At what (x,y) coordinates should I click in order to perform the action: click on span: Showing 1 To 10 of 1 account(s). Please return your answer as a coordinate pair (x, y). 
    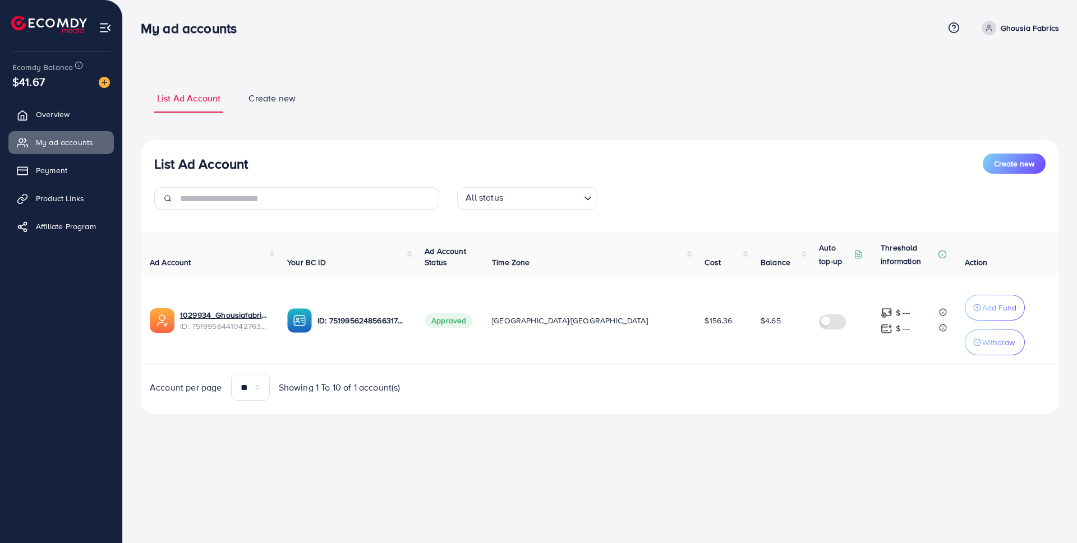
    Looking at the image, I should click on (339, 387).